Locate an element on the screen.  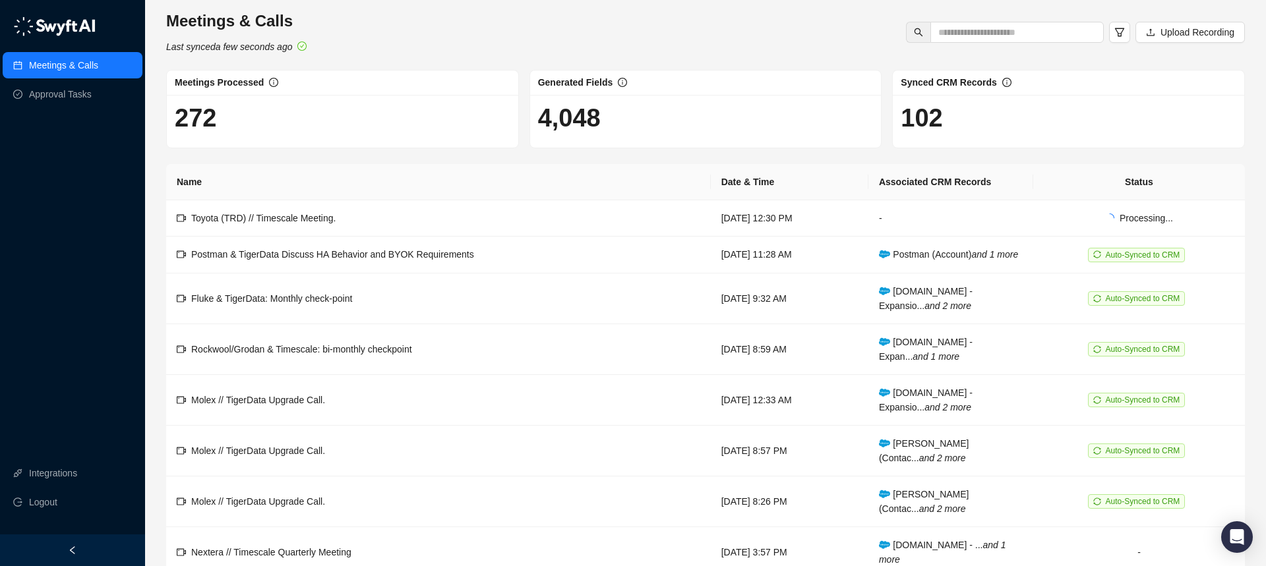
a: Meetings & Calls is located at coordinates (63, 65).